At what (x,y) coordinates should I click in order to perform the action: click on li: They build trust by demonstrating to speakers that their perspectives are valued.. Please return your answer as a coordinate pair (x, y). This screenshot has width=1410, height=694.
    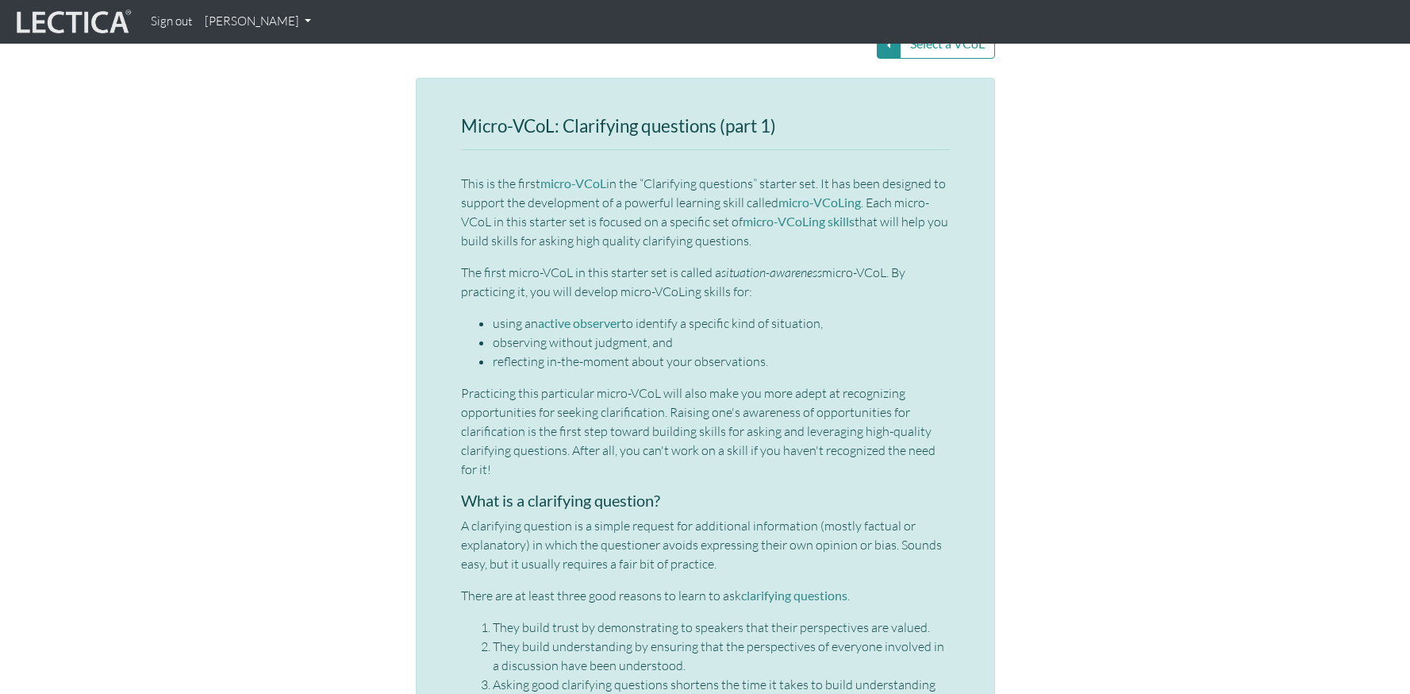
    Looking at the image, I should click on (721, 627).